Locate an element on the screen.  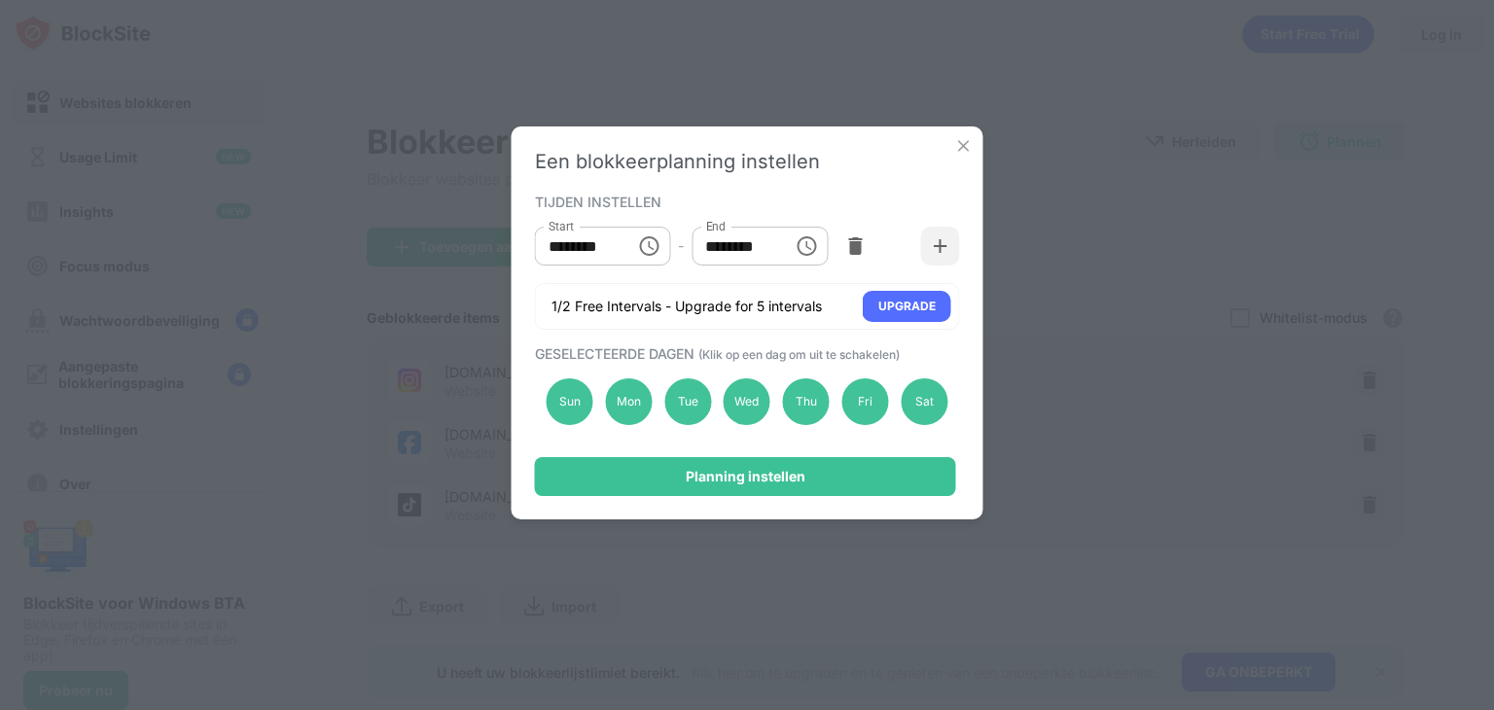
div: GESELECTEERDE DAGEN is located at coordinates (745, 353).